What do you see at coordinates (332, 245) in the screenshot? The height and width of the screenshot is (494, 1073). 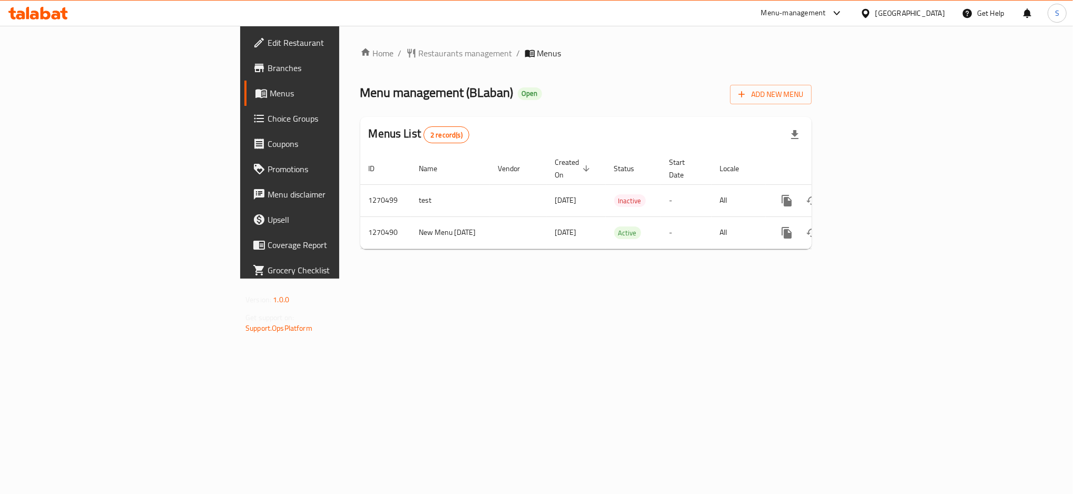 I see `a: Coverage Report` at bounding box center [332, 245].